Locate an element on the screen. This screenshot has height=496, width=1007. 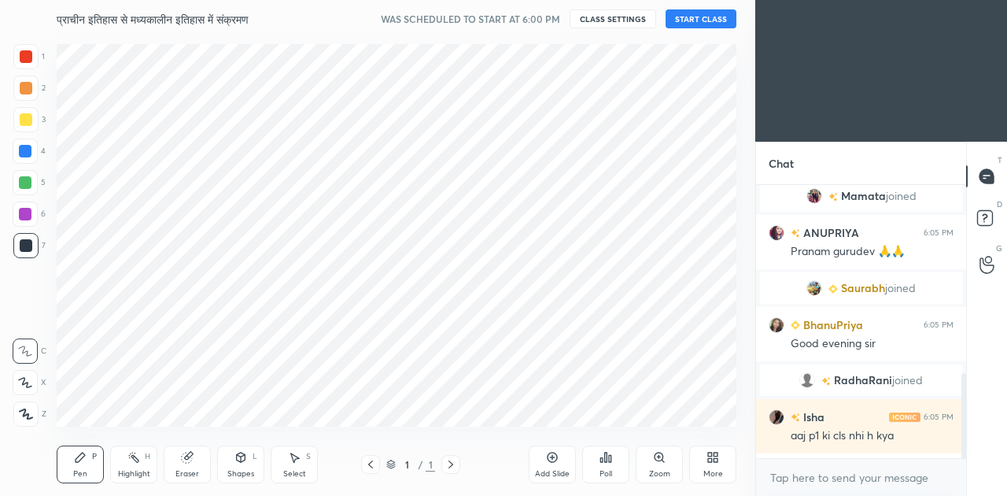
div: More is located at coordinates (713, 474).